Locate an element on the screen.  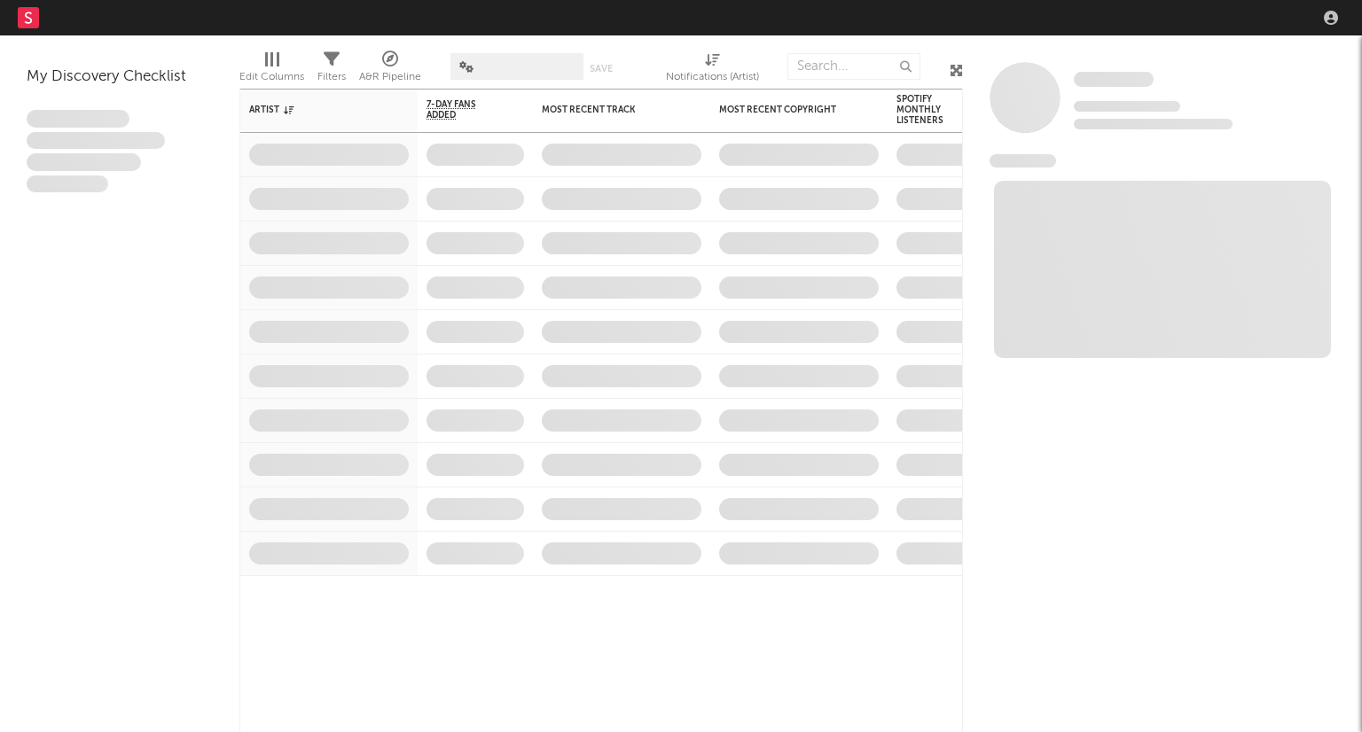
span: News Feed is located at coordinates (1022, 160).